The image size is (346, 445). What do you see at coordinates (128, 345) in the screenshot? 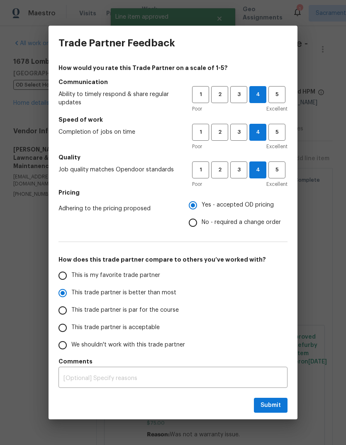
I see `span: We shouldn't work with this trade partner` at bounding box center [128, 345].